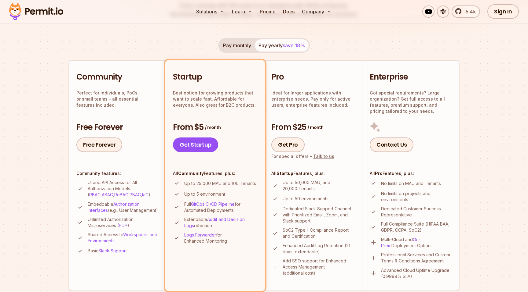 This screenshot has height=292, width=528. What do you see at coordinates (289, 12) in the screenshot?
I see `a: Docs` at bounding box center [289, 12].